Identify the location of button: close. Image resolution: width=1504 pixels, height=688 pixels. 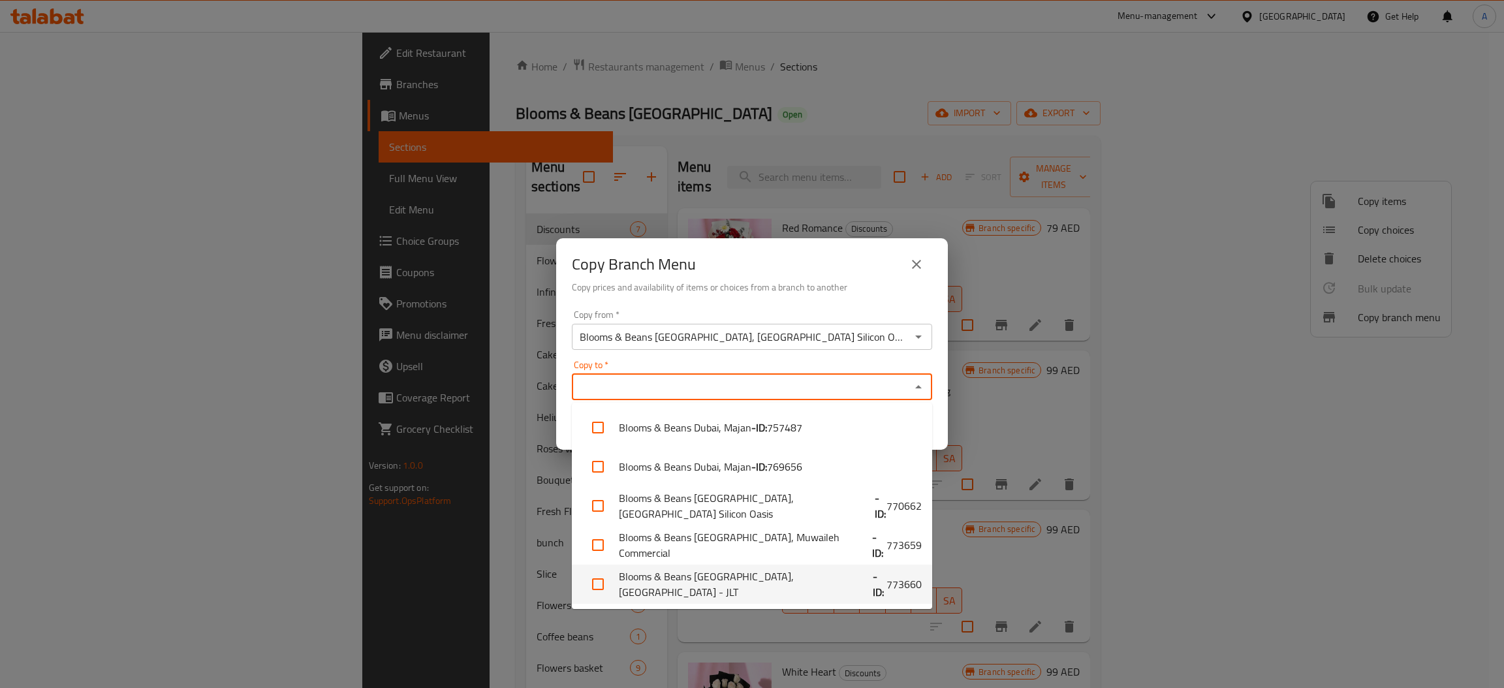
(917, 264).